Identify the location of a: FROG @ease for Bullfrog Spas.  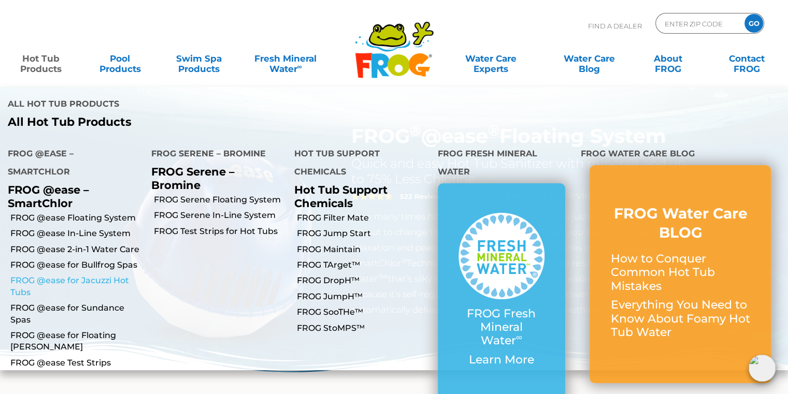
(77, 265).